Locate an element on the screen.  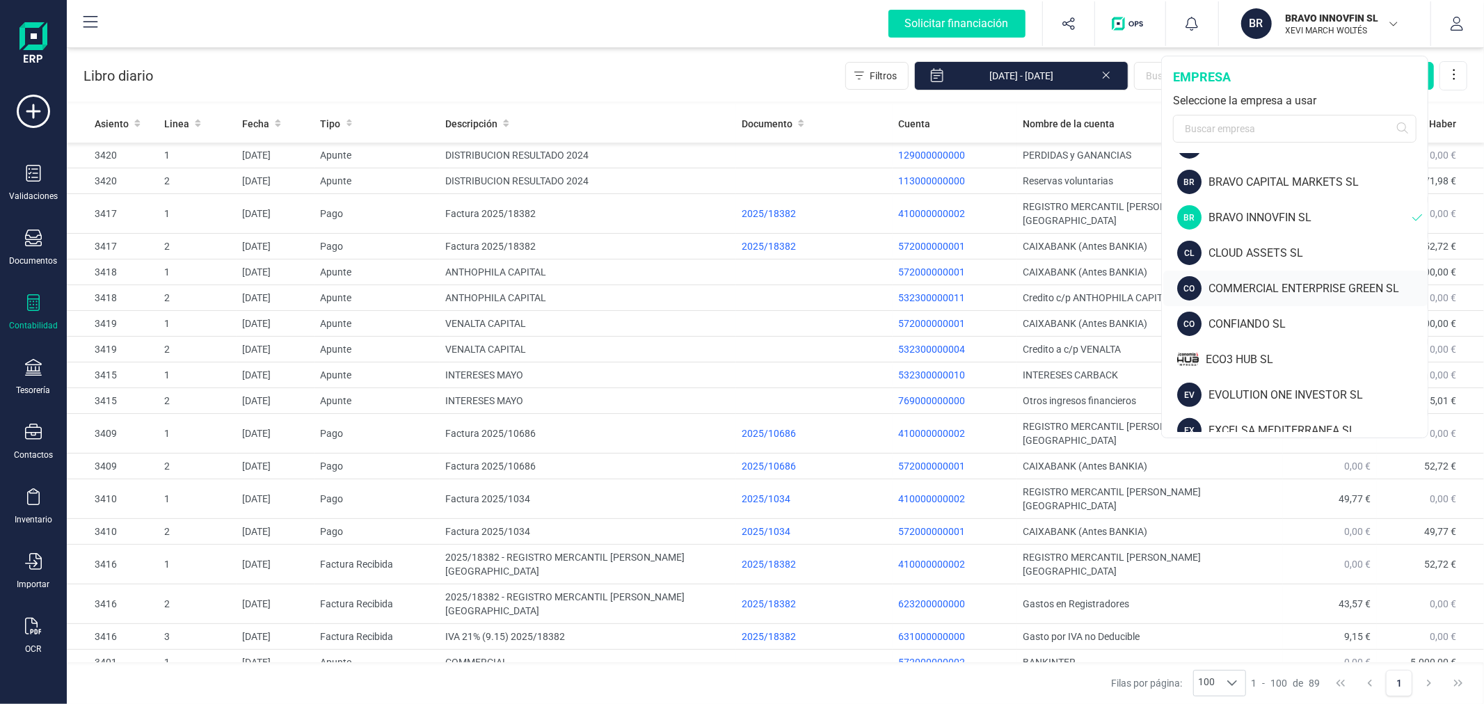
div: BRAVO INNOVFIN SL is located at coordinates (1310, 218).